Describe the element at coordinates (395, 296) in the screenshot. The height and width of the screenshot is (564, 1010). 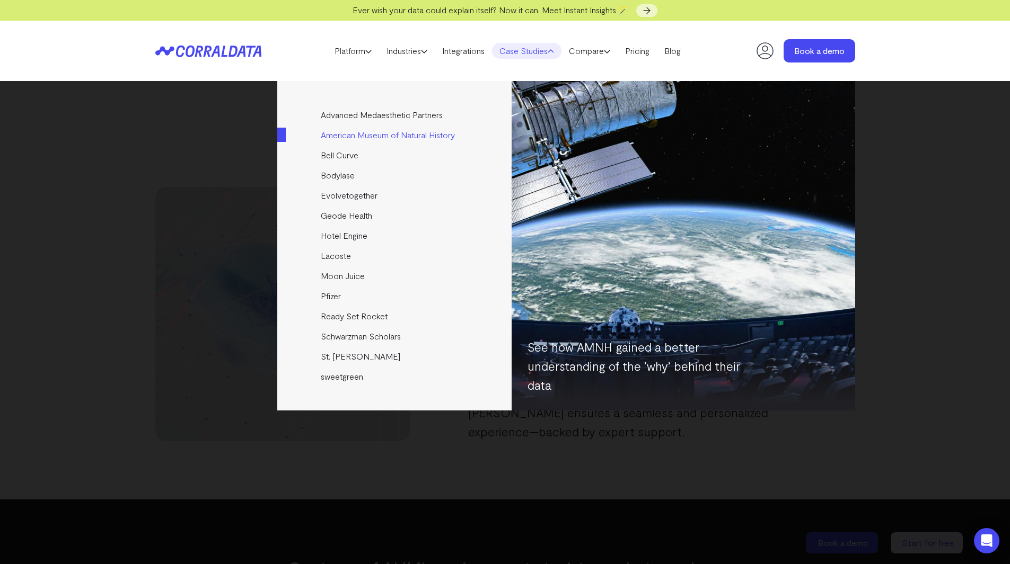
I see `a: Pfizer` at that location.